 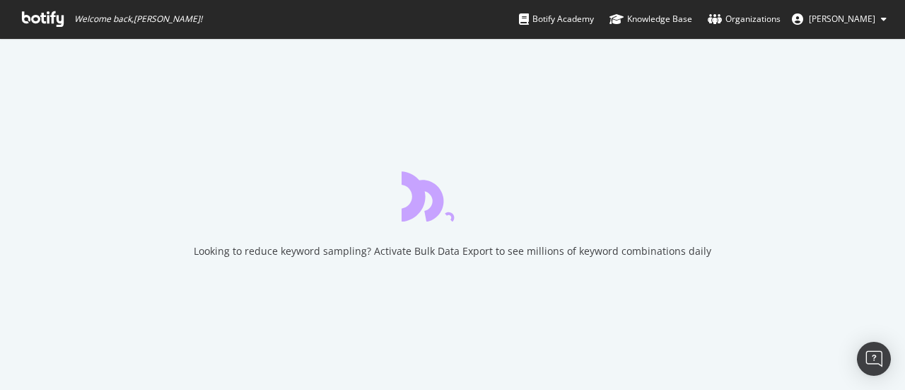 I want to click on div: Knowledge Base, so click(x=651, y=19).